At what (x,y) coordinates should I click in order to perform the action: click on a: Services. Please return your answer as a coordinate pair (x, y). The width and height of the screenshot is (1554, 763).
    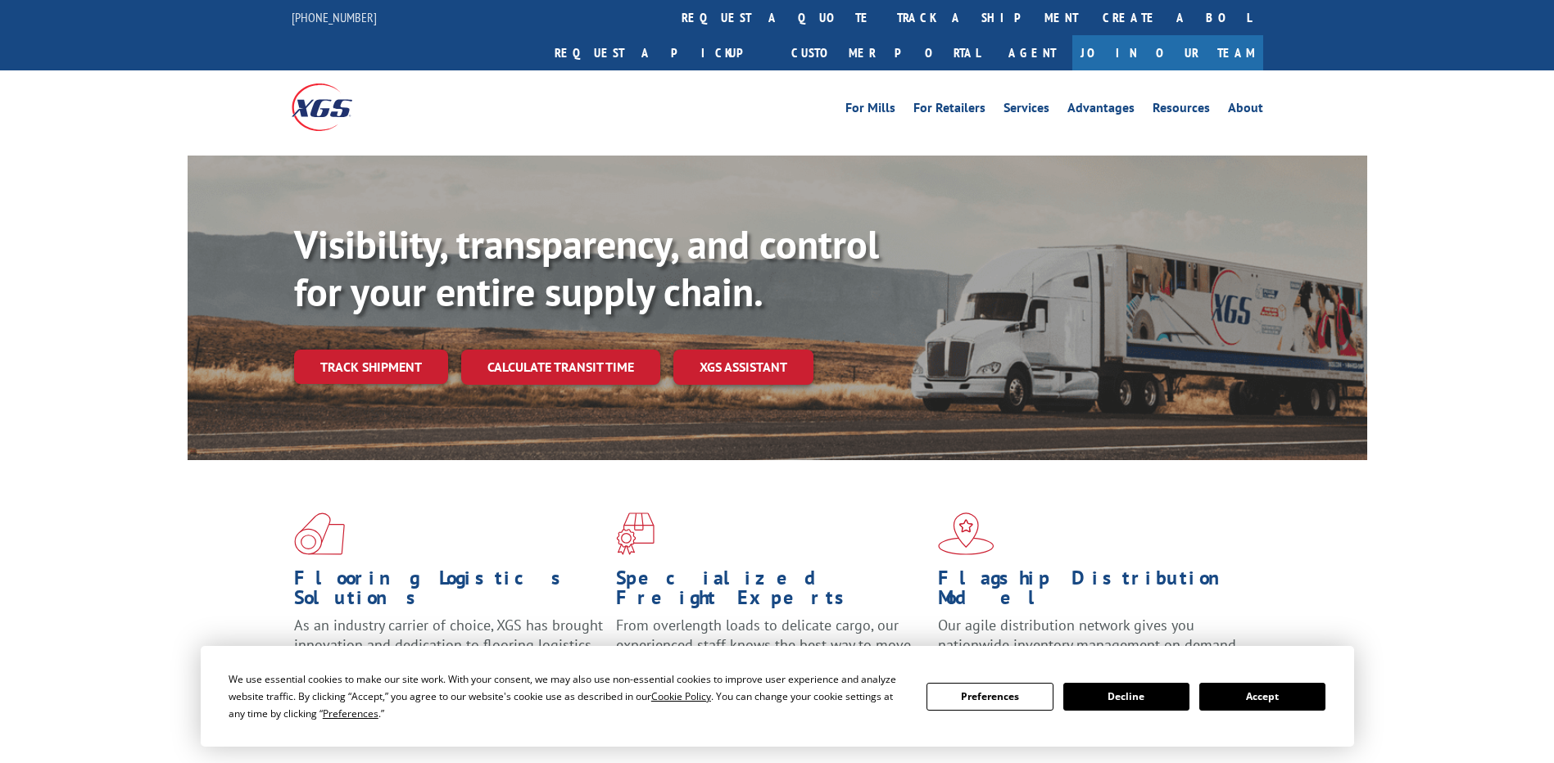
    Looking at the image, I should click on (1026, 111).